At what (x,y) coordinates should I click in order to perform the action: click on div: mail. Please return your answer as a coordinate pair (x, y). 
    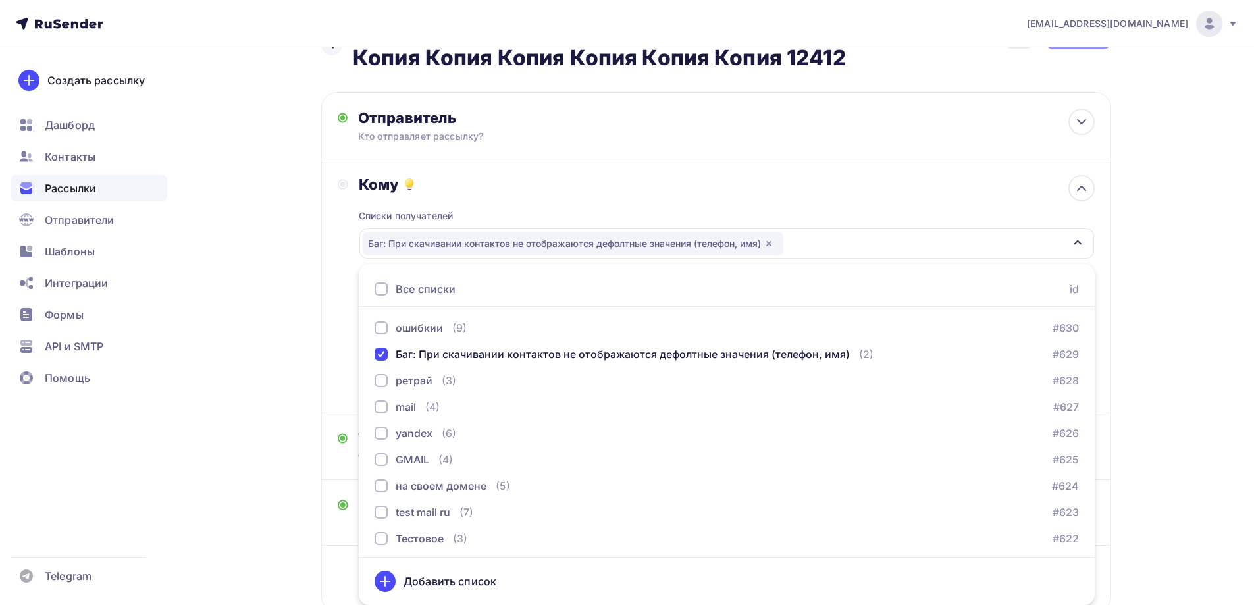
    Looking at the image, I should click on (405, 407).